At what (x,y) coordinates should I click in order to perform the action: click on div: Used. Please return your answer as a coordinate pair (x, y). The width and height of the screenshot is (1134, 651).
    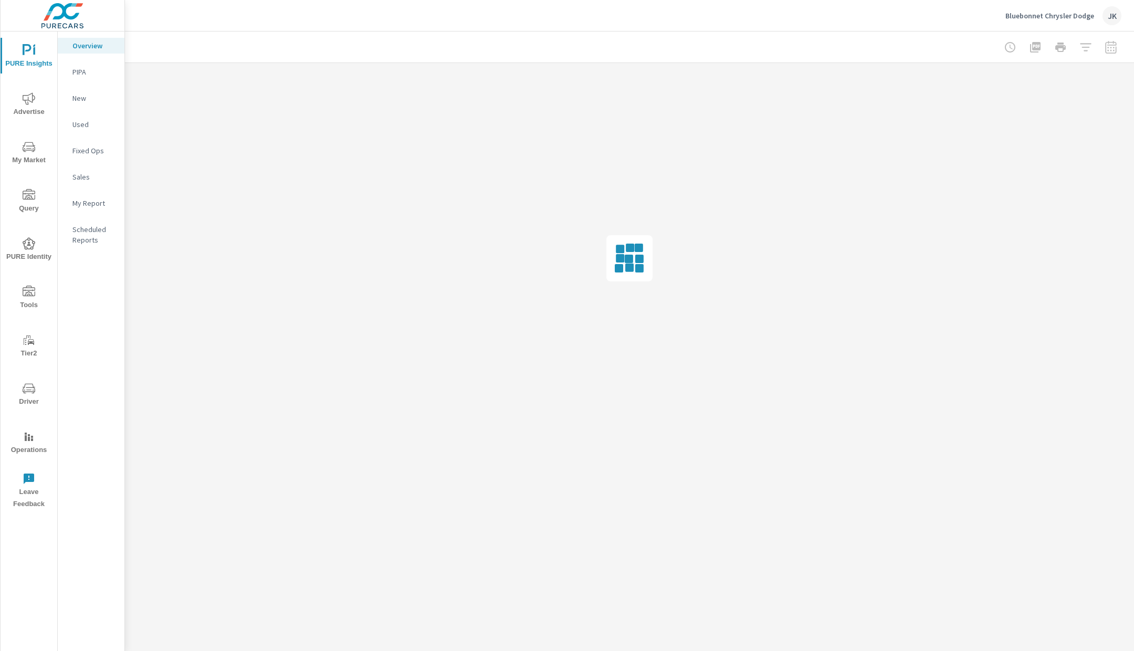
    Looking at the image, I should click on (91, 124).